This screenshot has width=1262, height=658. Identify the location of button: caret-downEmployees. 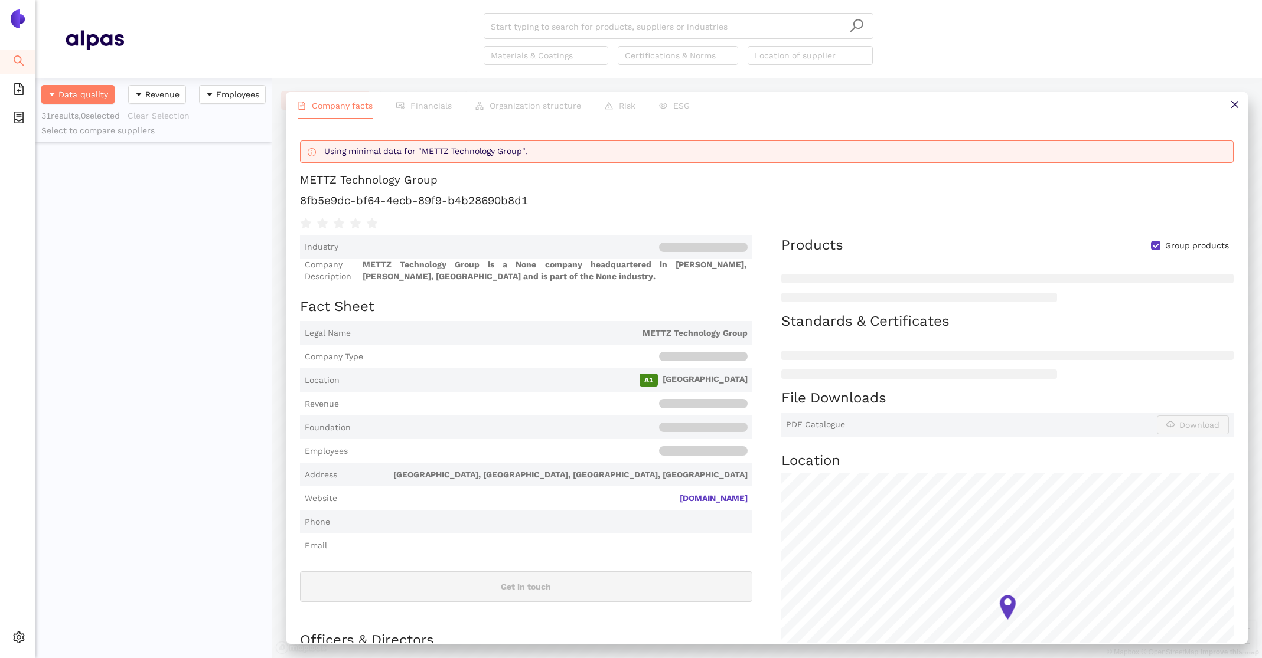
(232, 94).